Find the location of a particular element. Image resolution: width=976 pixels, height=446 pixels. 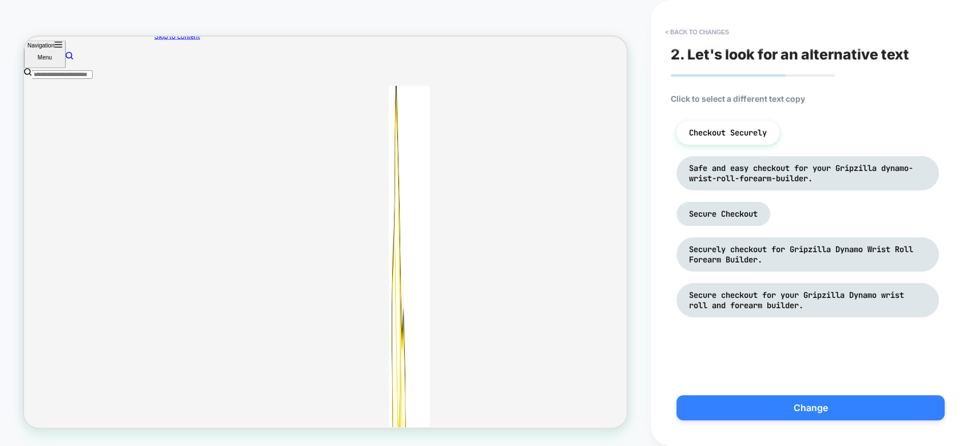

span: Checkout Securely is located at coordinates (728, 133).